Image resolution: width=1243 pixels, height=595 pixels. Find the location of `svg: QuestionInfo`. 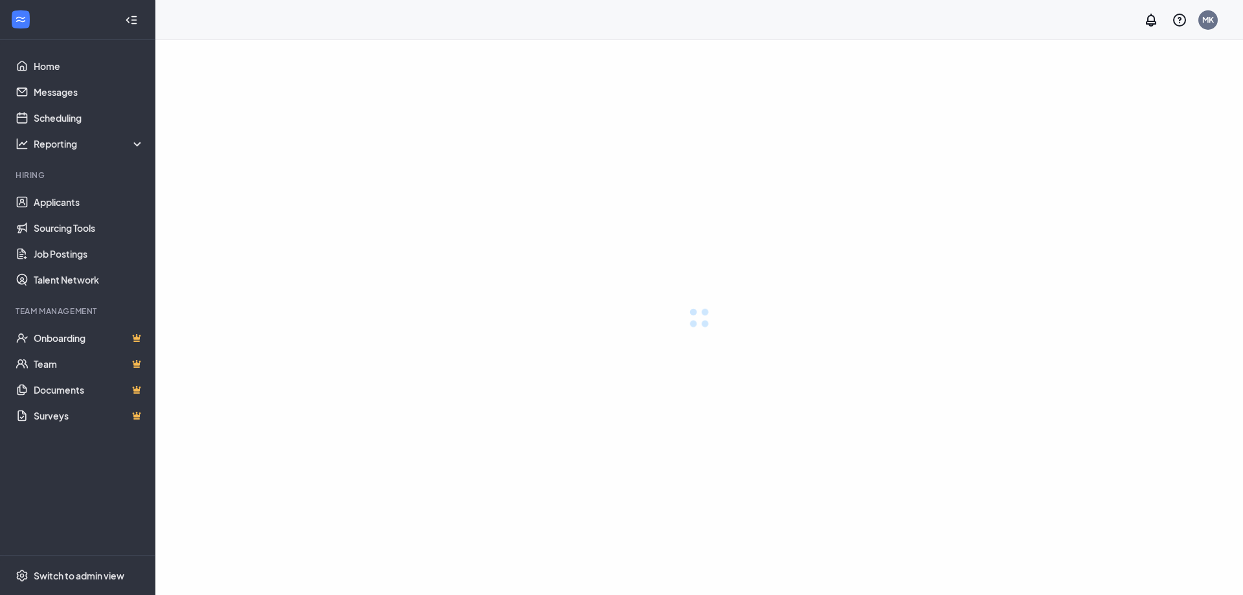

svg: QuestionInfo is located at coordinates (1179, 20).